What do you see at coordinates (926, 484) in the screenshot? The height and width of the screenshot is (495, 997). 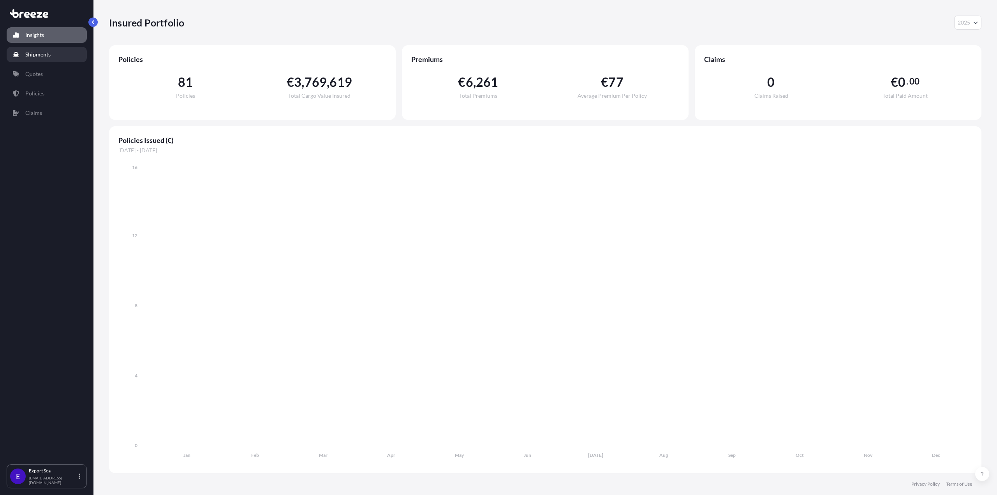 I see `a: Privacy Policy` at bounding box center [926, 484].